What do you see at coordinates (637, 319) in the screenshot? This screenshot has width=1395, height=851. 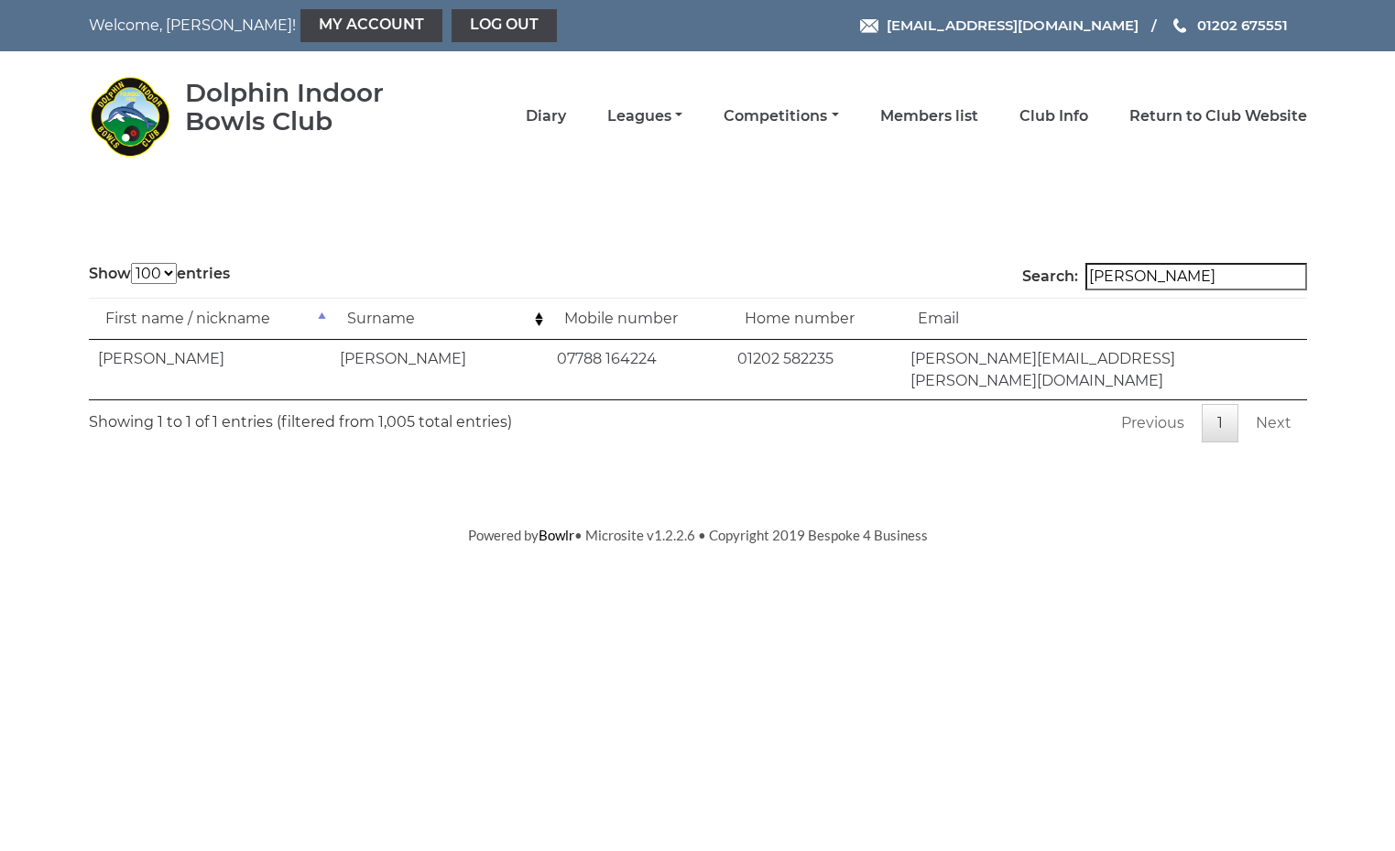 I see `td: Mobile number` at bounding box center [637, 319].